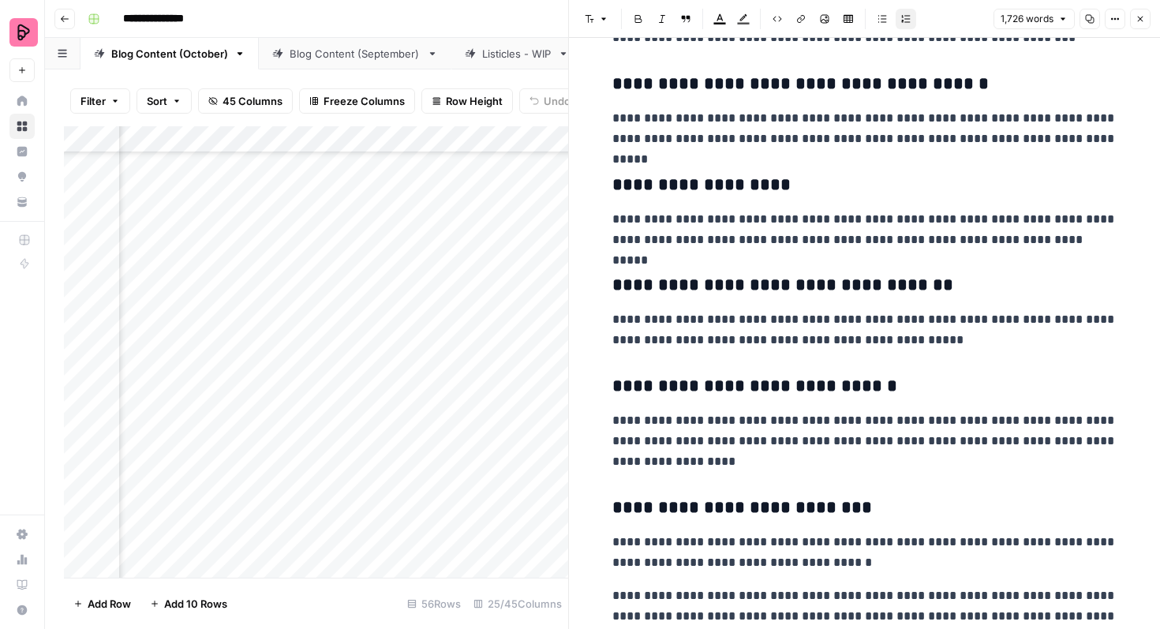 This screenshot has height=629, width=1160. I want to click on button: Add Row, so click(102, 604).